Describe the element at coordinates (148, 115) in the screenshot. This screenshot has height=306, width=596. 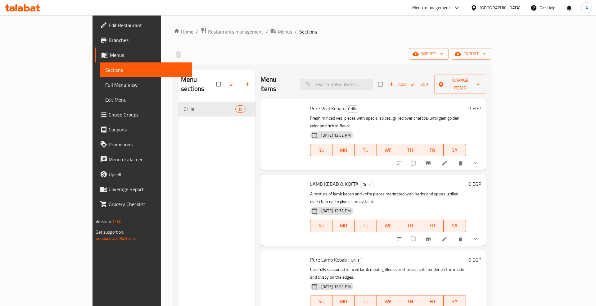
I see `span: Choice Groups` at that location.